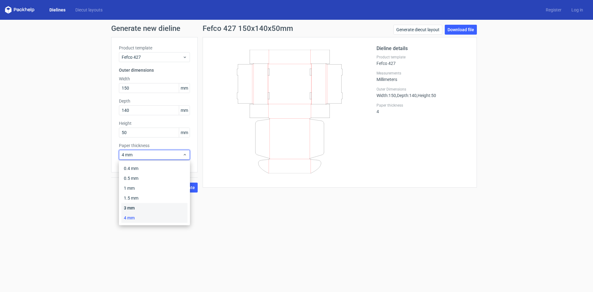  Describe the element at coordinates (578, 10) in the screenshot. I see `a: Log in` at that location.